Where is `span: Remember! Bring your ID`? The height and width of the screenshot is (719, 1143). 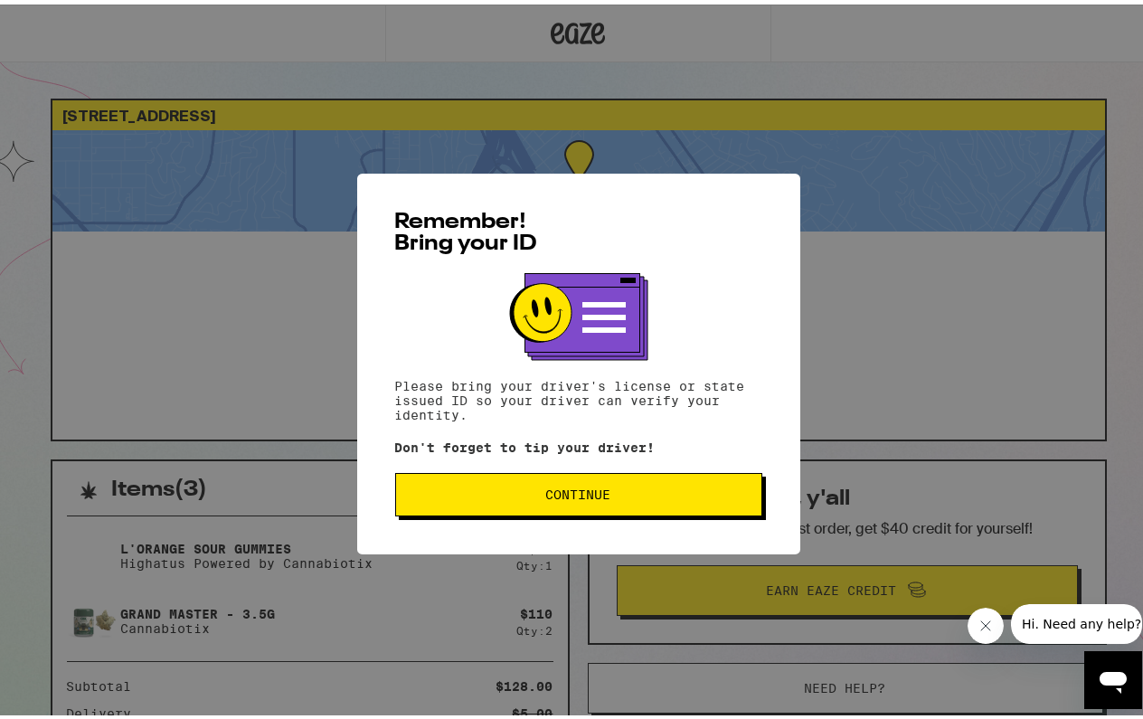
span: Remember! Bring your ID is located at coordinates (467, 229).